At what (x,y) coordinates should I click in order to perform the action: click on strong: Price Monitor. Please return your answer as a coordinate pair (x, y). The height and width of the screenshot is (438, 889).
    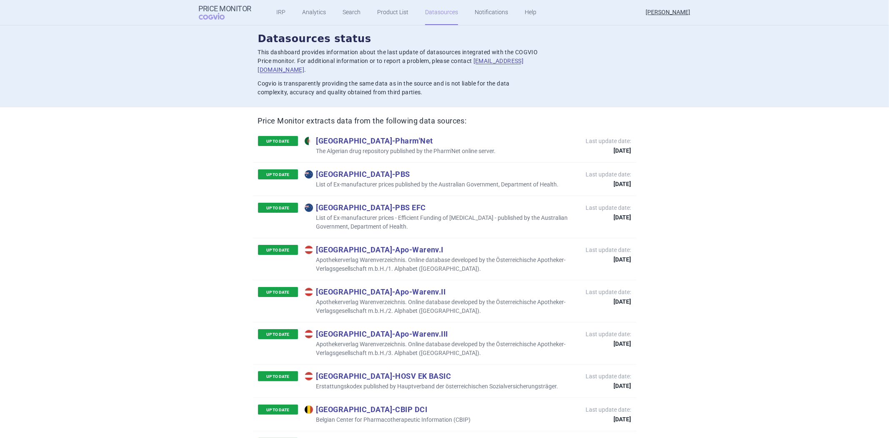
    Looking at the image, I should click on (225, 9).